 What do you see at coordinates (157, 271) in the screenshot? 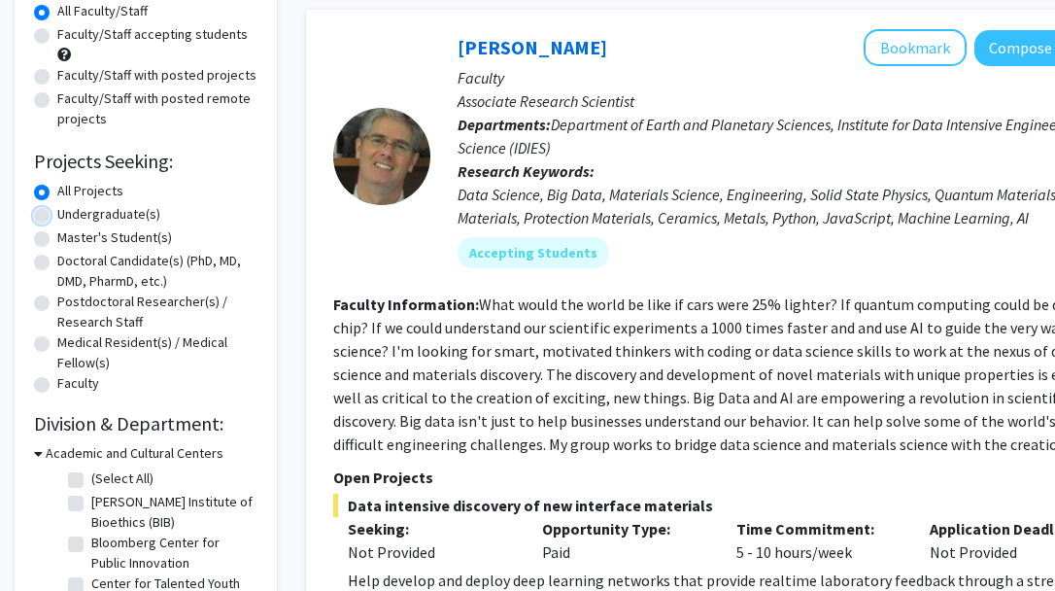
I see `label: Doctoral Candidate(s) (PhD, MD, DMD, PharmD, etc.)` at bounding box center [157, 271].